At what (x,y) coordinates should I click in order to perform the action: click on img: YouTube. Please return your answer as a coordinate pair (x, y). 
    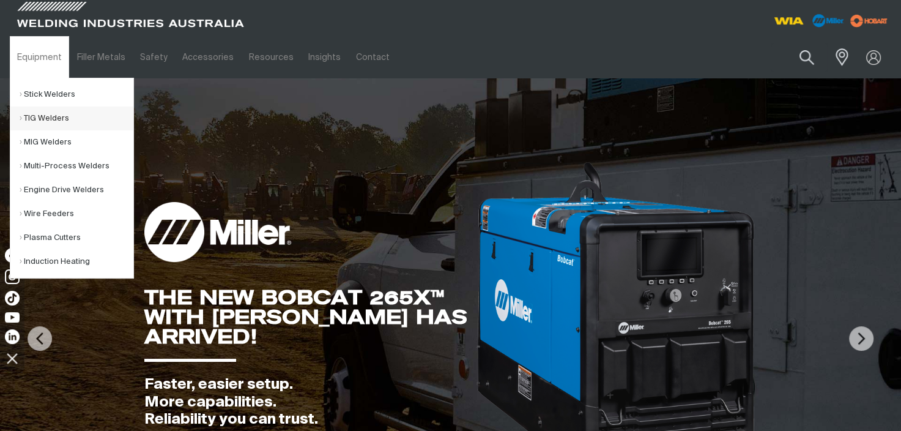
    Looking at the image, I should click on (12, 317).